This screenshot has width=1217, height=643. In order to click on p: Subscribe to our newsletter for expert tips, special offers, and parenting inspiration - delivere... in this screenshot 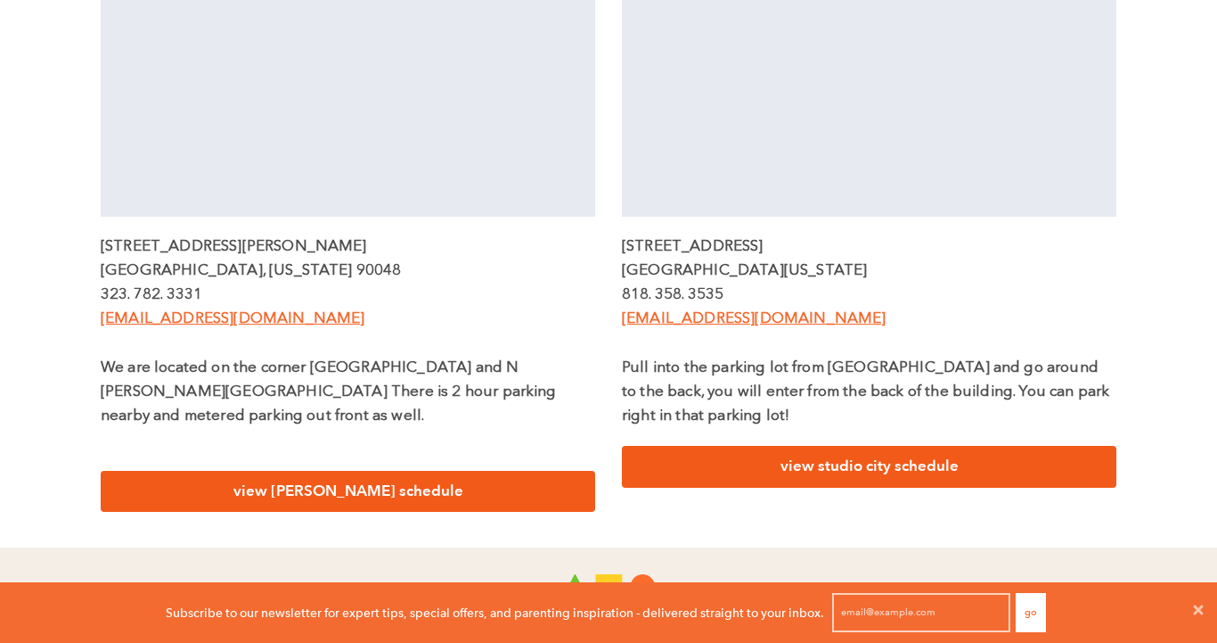, I will do `click(495, 612)`.